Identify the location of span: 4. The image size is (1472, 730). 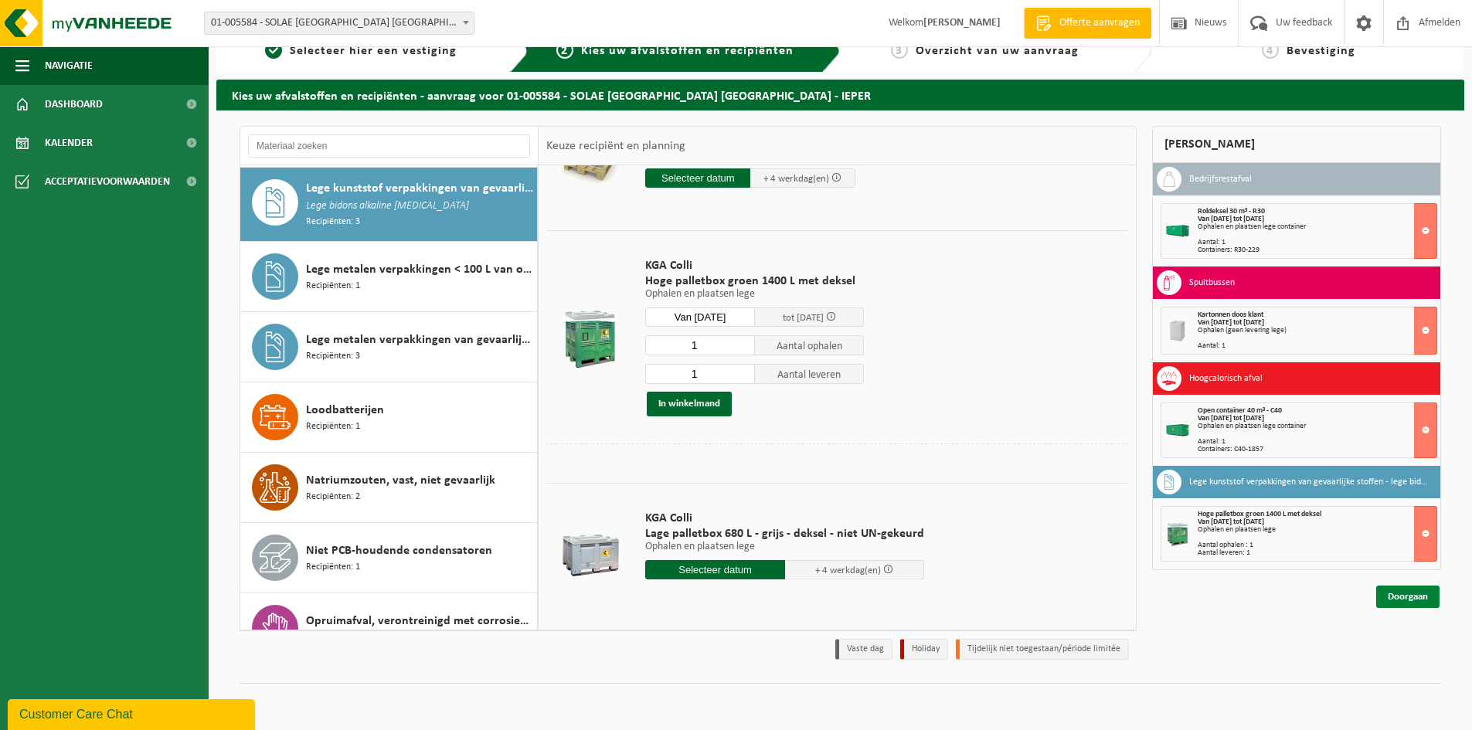
(1271, 50).